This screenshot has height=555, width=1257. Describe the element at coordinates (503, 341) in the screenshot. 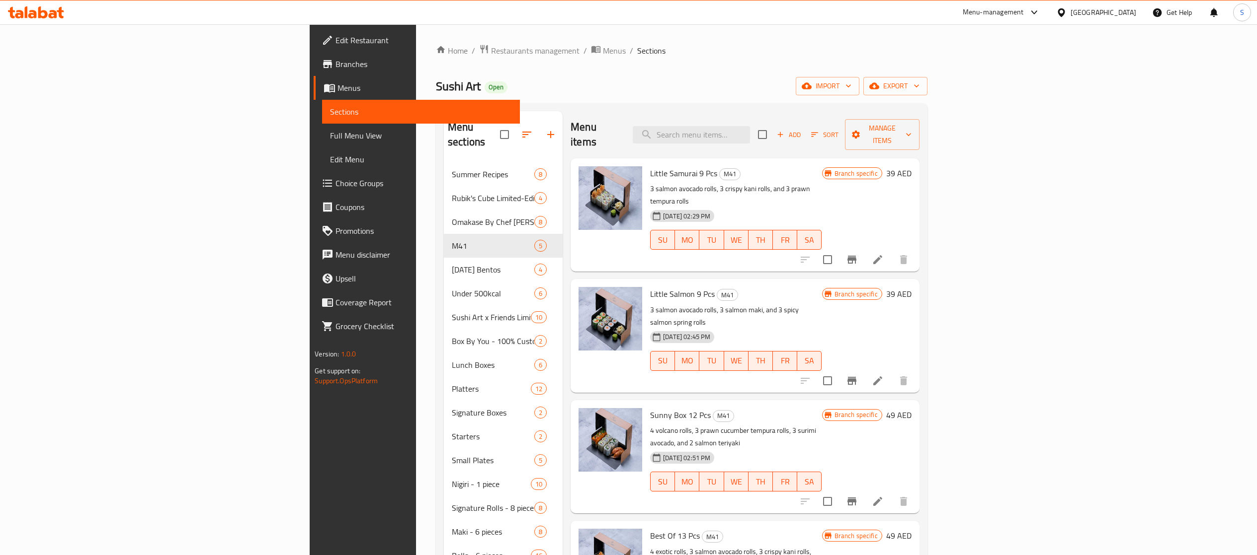

I see `div: Box By You - 100% Customizable Box2` at that location.